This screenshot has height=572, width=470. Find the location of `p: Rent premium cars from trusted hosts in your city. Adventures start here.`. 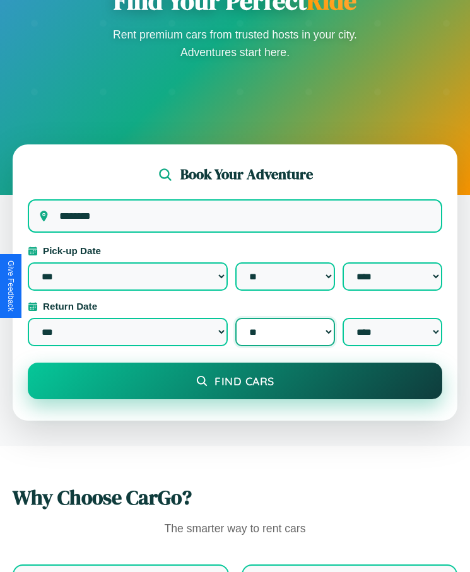

p: Rent premium cars from trusted hosts in your city. Adventures start here. is located at coordinates (235, 44).